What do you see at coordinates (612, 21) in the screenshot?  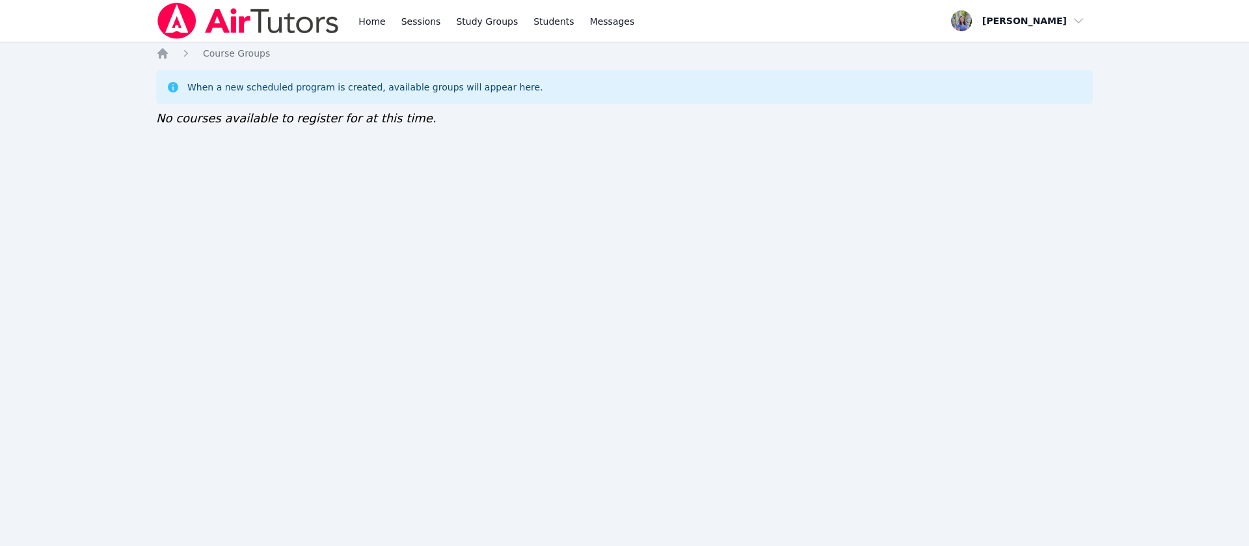 I see `span: Messages` at bounding box center [612, 21].